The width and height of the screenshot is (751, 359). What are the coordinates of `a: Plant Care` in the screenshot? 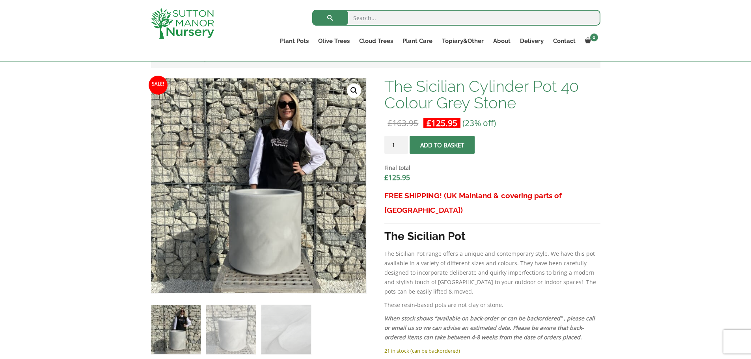 It's located at (418, 41).